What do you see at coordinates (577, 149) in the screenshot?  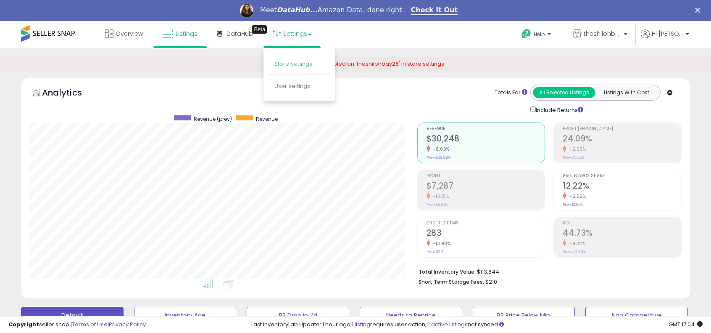 I see `small: -5.60%` at bounding box center [577, 149].